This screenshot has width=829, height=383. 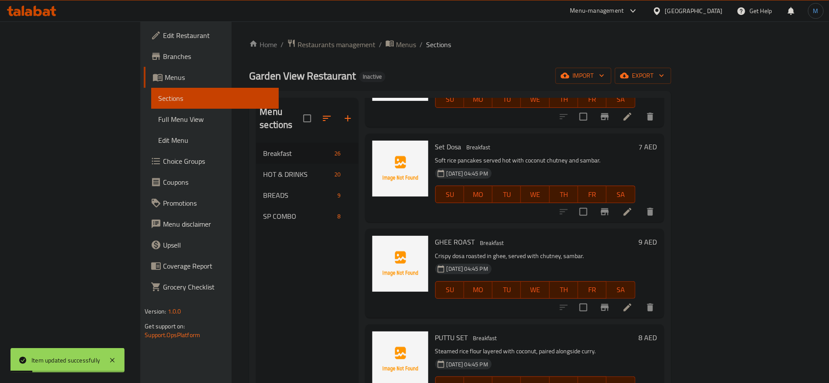 What do you see at coordinates (643, 76) in the screenshot?
I see `span: export` at bounding box center [643, 76].